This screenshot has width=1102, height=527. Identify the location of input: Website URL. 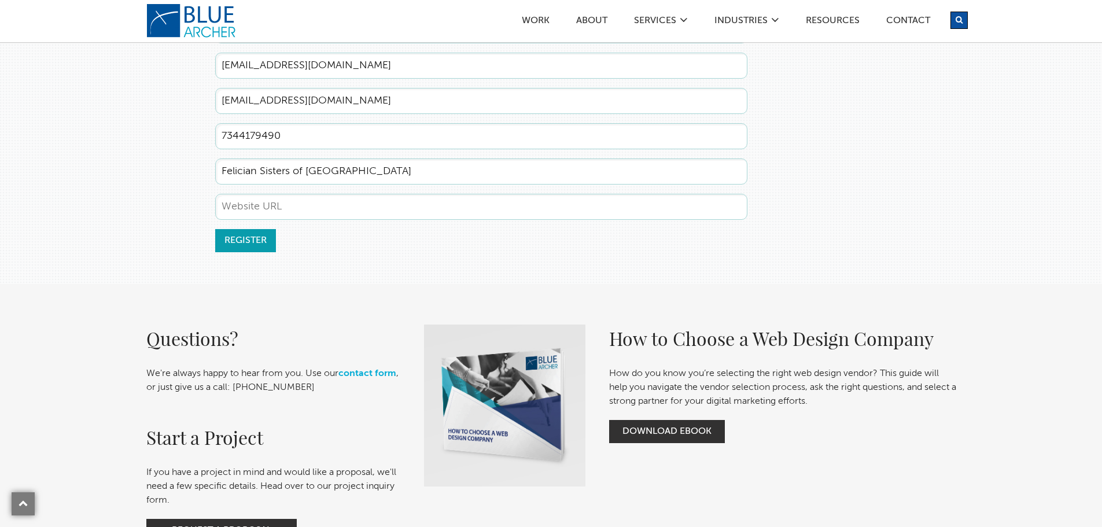
(481, 207).